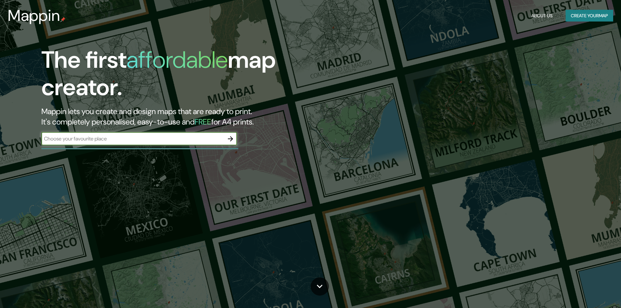 This screenshot has width=621, height=308. Describe the element at coordinates (133, 138) in the screenshot. I see `input: Choose your favourite place` at that location.